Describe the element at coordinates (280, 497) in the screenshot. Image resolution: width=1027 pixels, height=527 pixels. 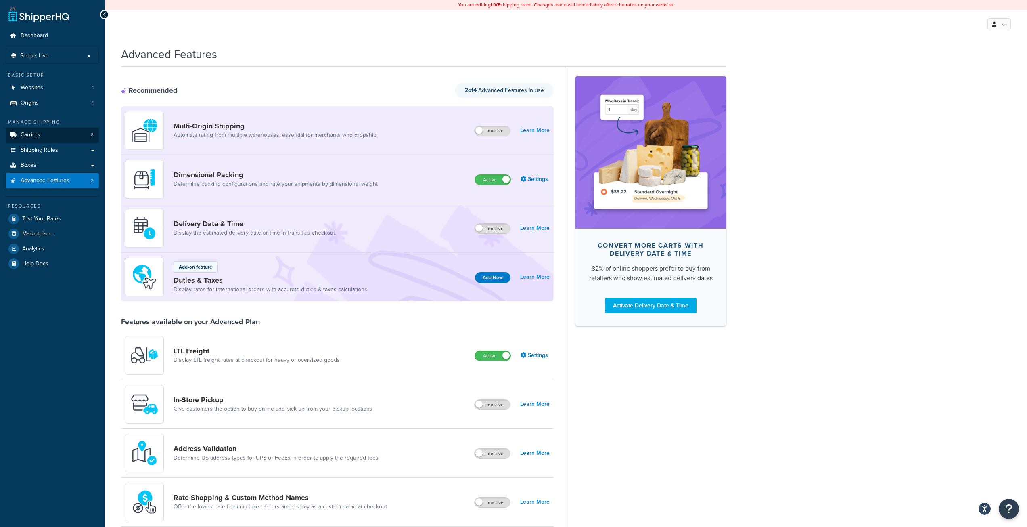
I see `a: Rate Shopping & Custom Method Names` at that location.